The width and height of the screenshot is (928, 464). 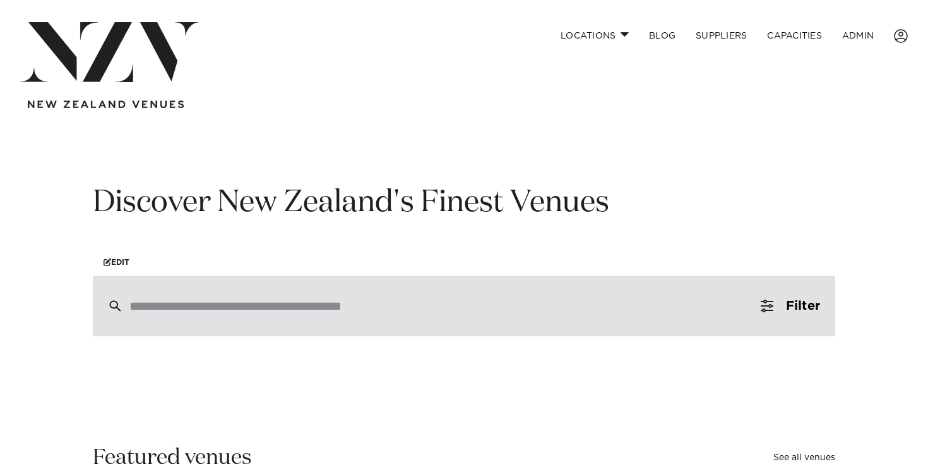 I want to click on a: See all venues, so click(x=805, y=457).